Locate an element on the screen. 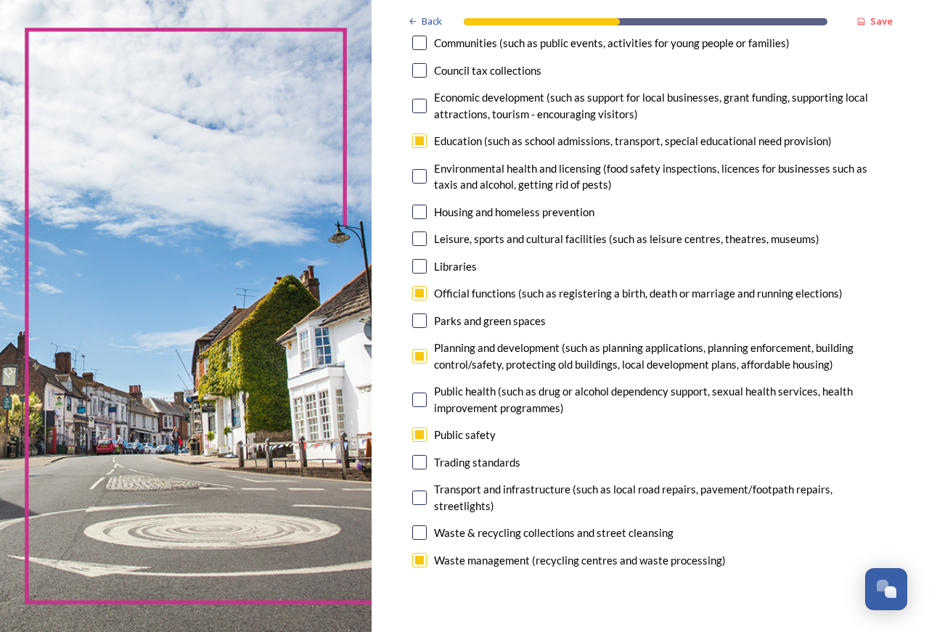  strong: Save is located at coordinates (881, 21).